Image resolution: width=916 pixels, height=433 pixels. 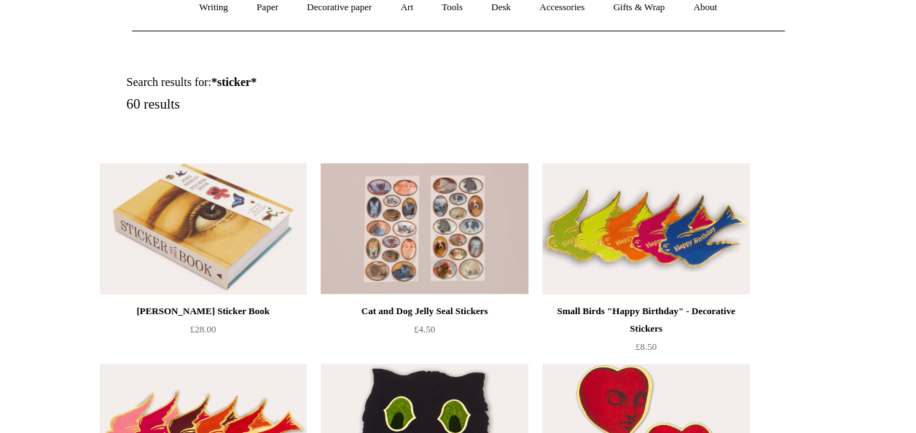 I want to click on span: £4.50, so click(x=424, y=329).